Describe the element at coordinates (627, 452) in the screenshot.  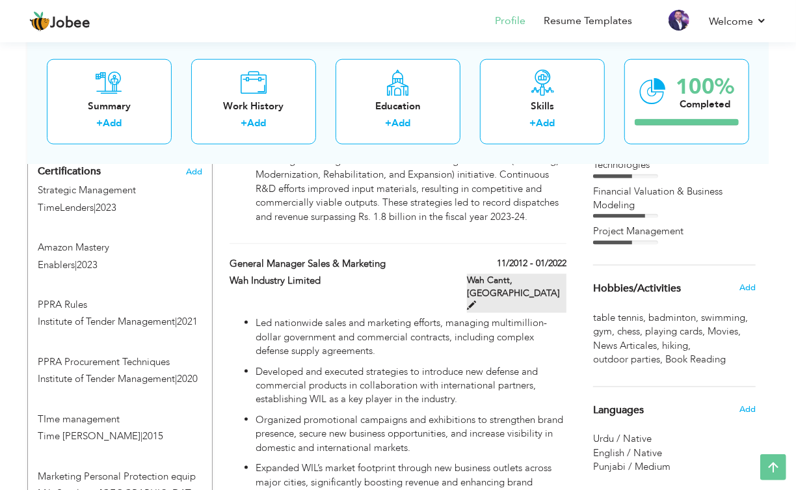
I see `span: English / Native` at that location.